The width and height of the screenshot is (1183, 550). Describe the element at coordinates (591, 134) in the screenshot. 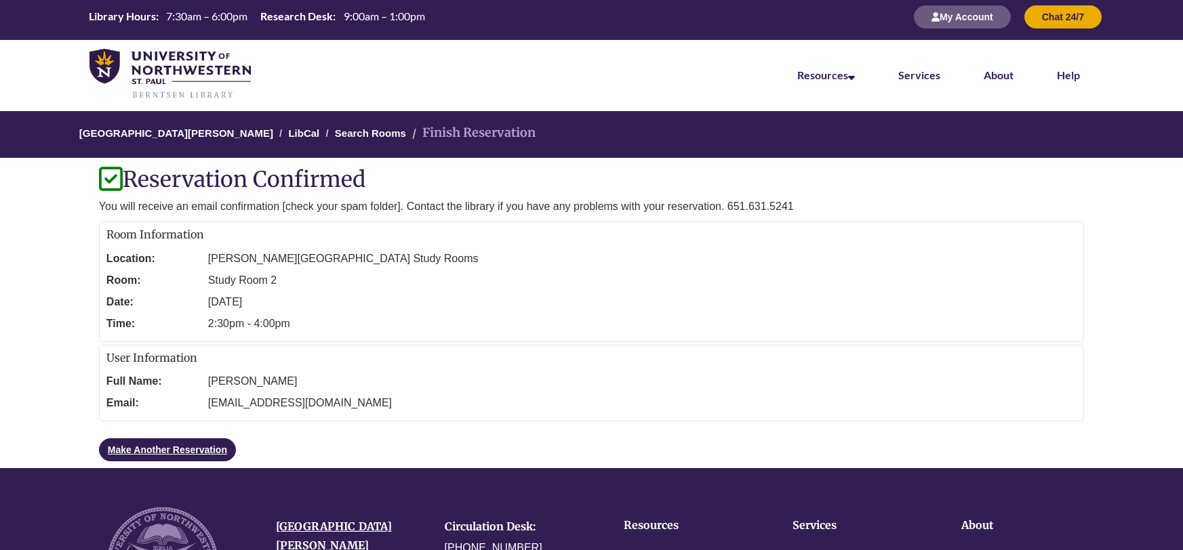

I see `nav: Breadcrumb` at that location.